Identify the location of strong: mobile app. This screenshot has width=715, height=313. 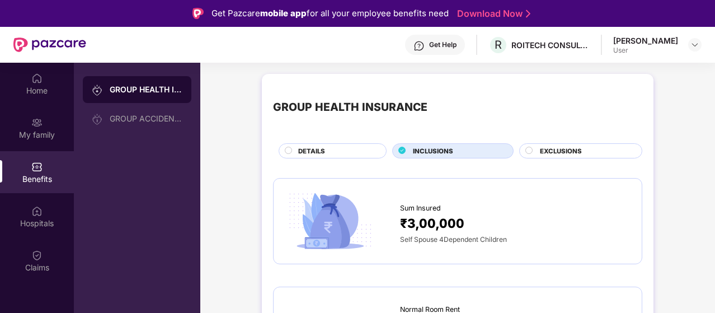
(283, 13).